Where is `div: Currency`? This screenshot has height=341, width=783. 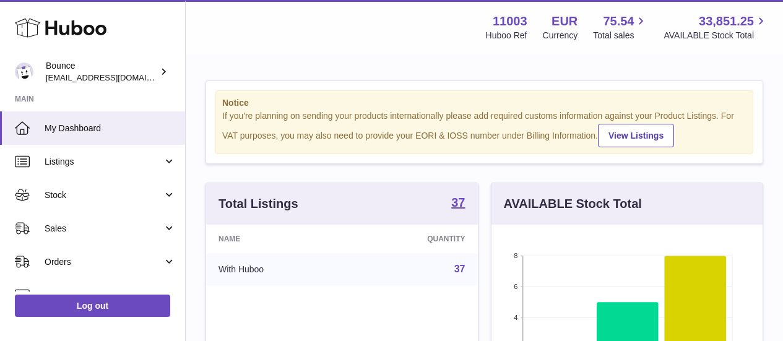
div: Currency is located at coordinates (560, 35).